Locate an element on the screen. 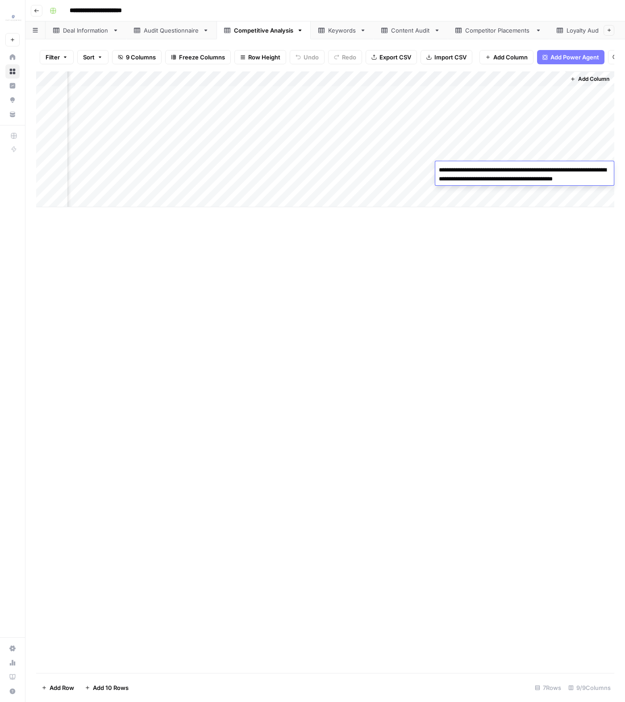 Image resolution: width=625 pixels, height=702 pixels. button: Add Power Agent is located at coordinates (571, 57).